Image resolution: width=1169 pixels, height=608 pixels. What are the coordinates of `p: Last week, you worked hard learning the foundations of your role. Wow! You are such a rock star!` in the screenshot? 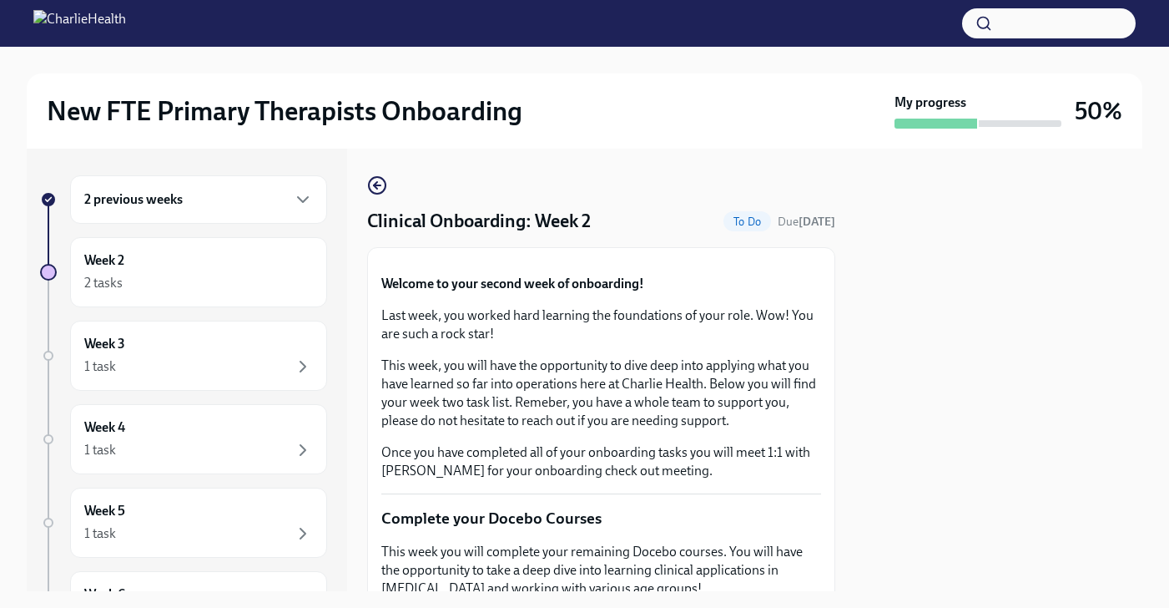 It's located at (601, 325).